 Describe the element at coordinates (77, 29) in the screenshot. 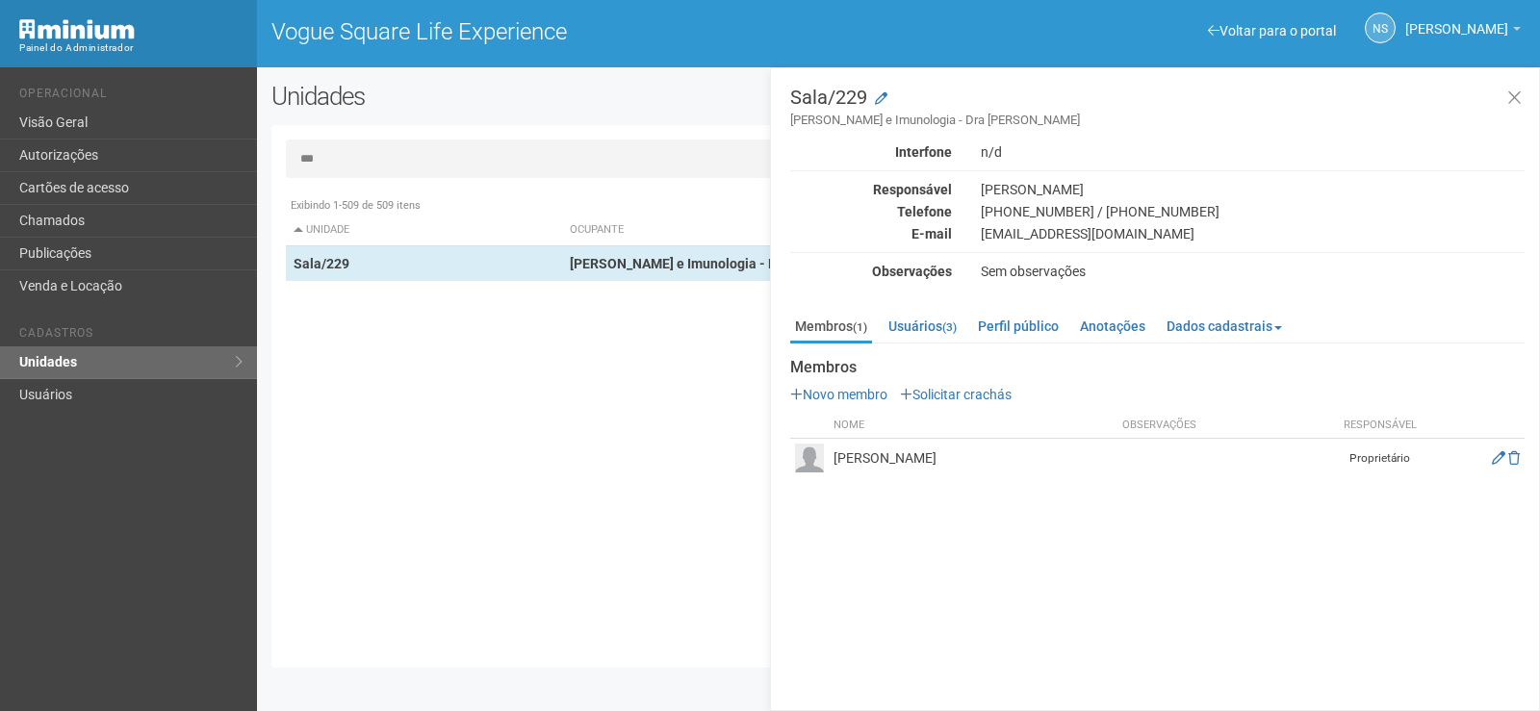

I see `img: Minium` at that location.